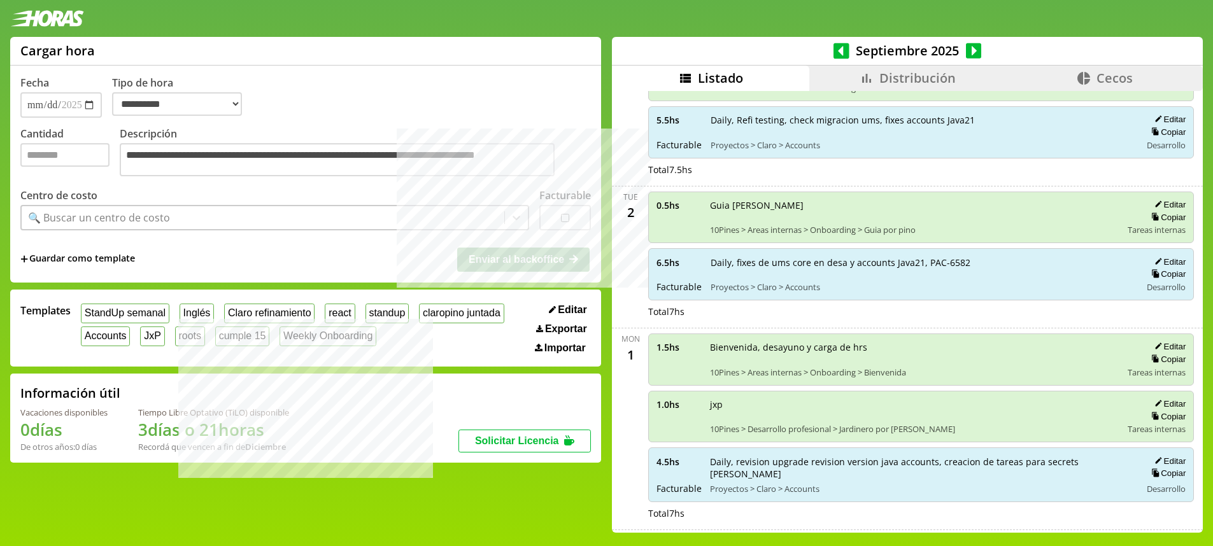 The height and width of the screenshot is (546, 1213). Describe the element at coordinates (922, 120) in the screenshot. I see `span: Daily, Refi testing, check migracion ums, fixes accounts Java21` at that location.